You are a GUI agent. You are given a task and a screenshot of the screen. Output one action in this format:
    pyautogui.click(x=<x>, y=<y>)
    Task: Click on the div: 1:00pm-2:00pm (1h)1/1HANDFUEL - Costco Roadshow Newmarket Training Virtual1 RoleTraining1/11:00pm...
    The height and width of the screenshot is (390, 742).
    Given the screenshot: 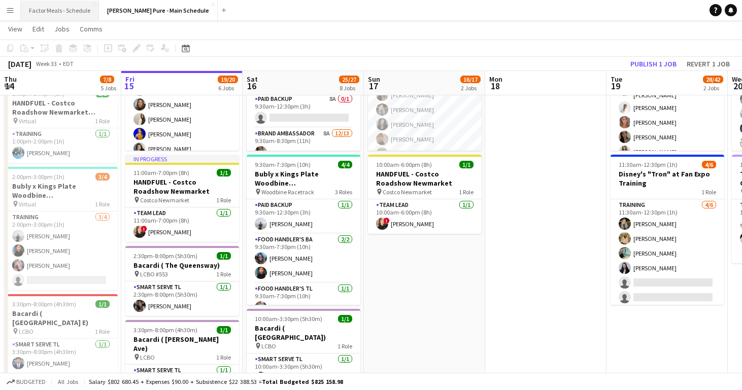 What is the action you would take?
    pyautogui.click(x=61, y=123)
    